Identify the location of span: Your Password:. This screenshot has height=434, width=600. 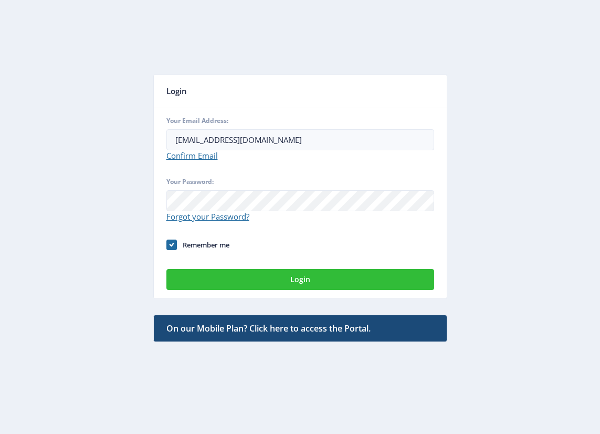
(190, 181).